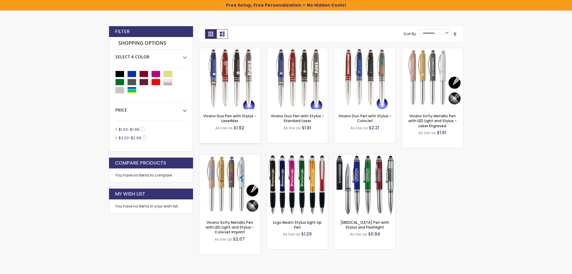 The image size is (572, 274). What do you see at coordinates (365, 157) in the screenshot?
I see `a: Kyra Pen with Stylus and Flashlight` at bounding box center [365, 157].